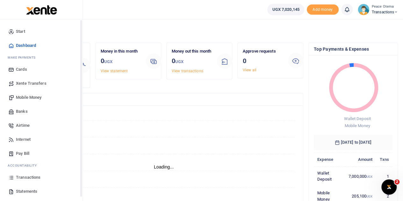 Image resolution: width=403 pixels, height=201 pixels. What do you see at coordinates (378, 10) in the screenshot?
I see `a: profile-user Peace Otema Transactions` at bounding box center [378, 10].